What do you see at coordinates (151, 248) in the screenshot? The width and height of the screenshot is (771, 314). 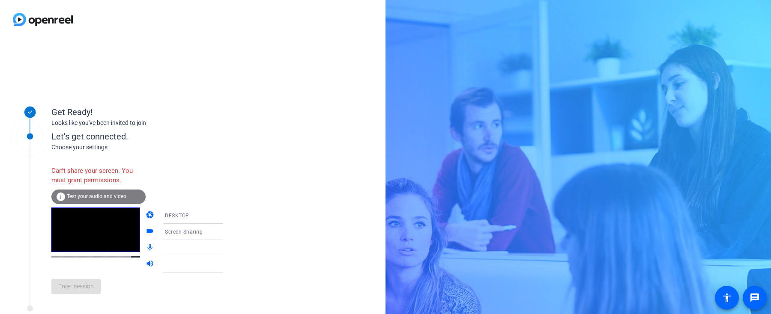 I see `mat-icon: mic_none` at bounding box center [151, 248].